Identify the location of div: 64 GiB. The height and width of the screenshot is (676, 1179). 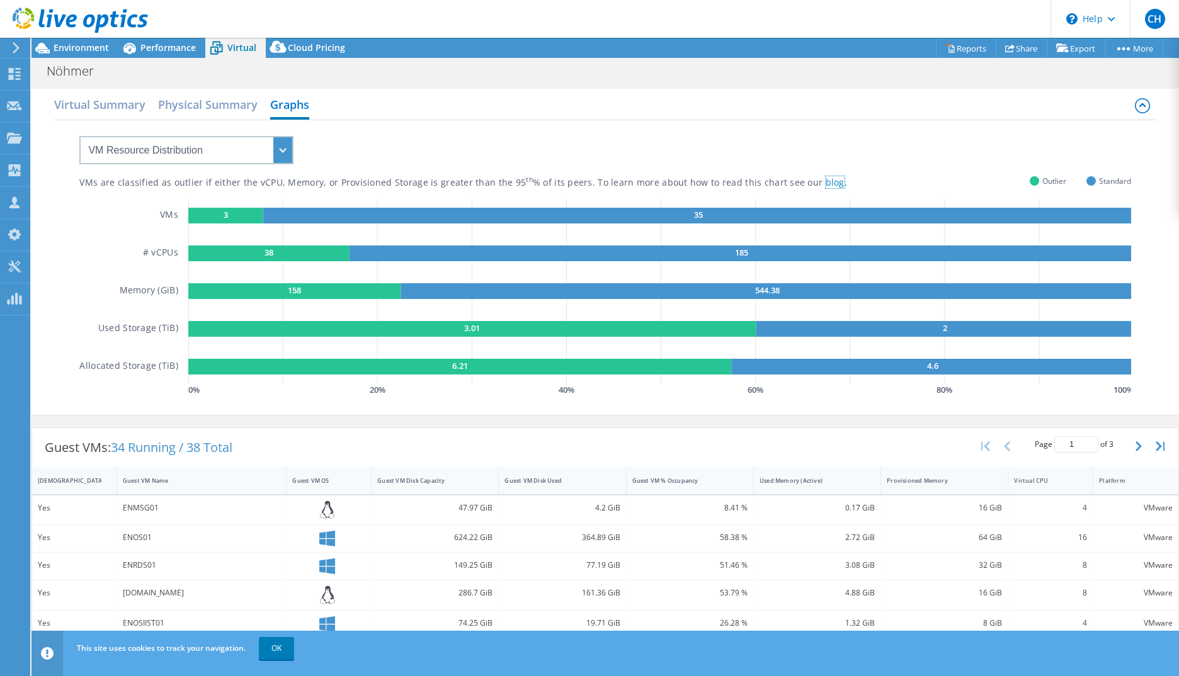
(944, 538).